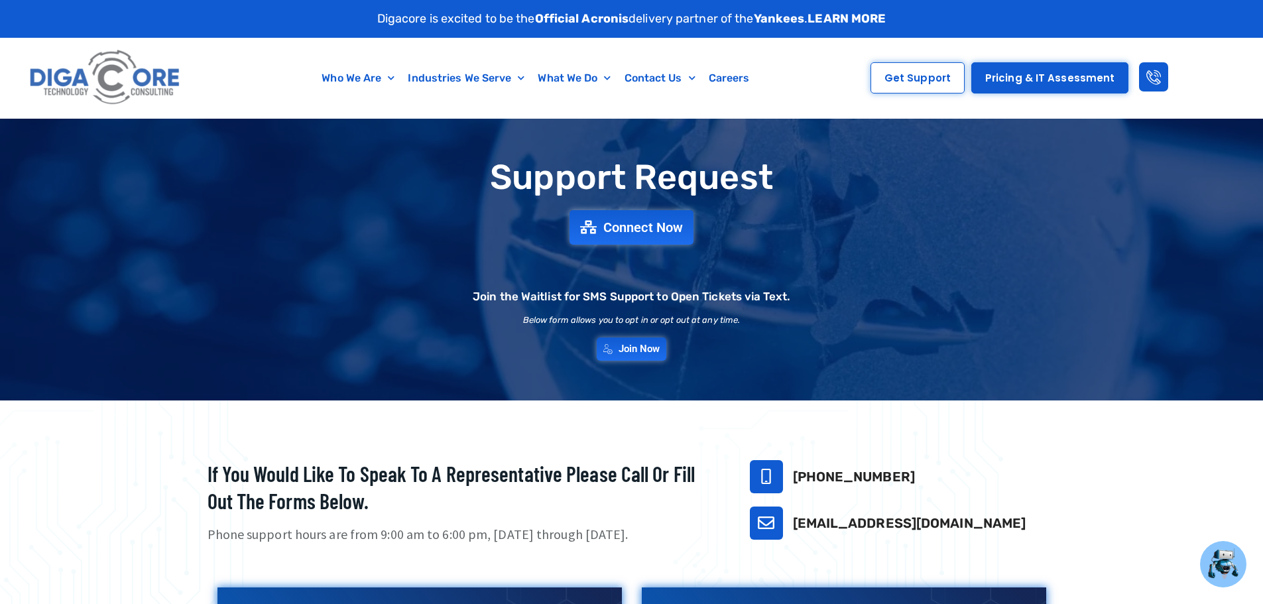  I want to click on a: Connect Now, so click(631, 227).